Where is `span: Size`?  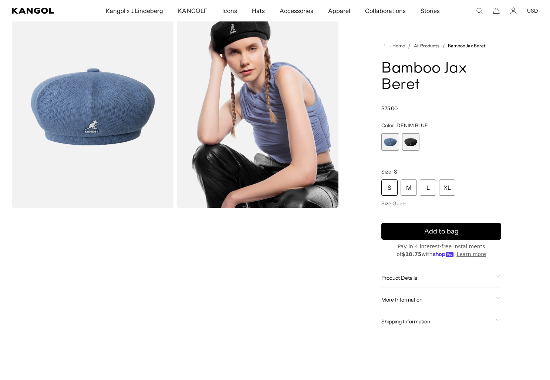
span: Size is located at coordinates (386, 172).